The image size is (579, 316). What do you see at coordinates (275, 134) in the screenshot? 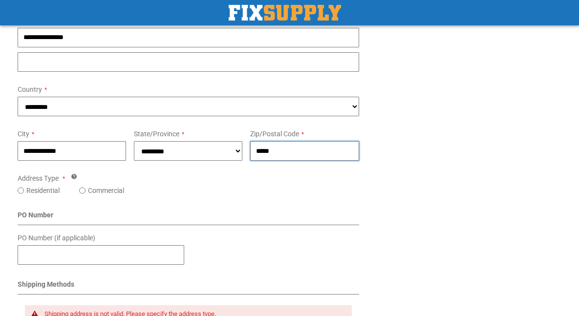
I see `span: Zip/Postal Code` at bounding box center [275, 134].